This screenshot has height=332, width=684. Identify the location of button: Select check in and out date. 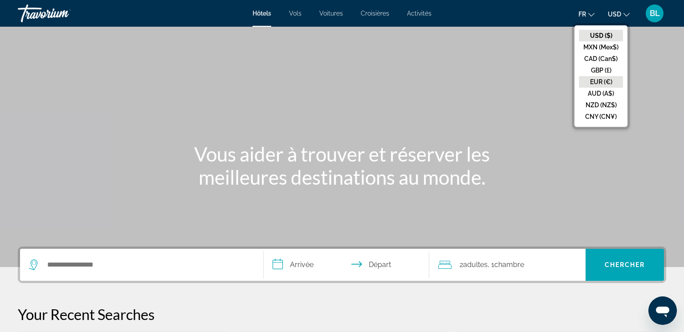
(346, 265).